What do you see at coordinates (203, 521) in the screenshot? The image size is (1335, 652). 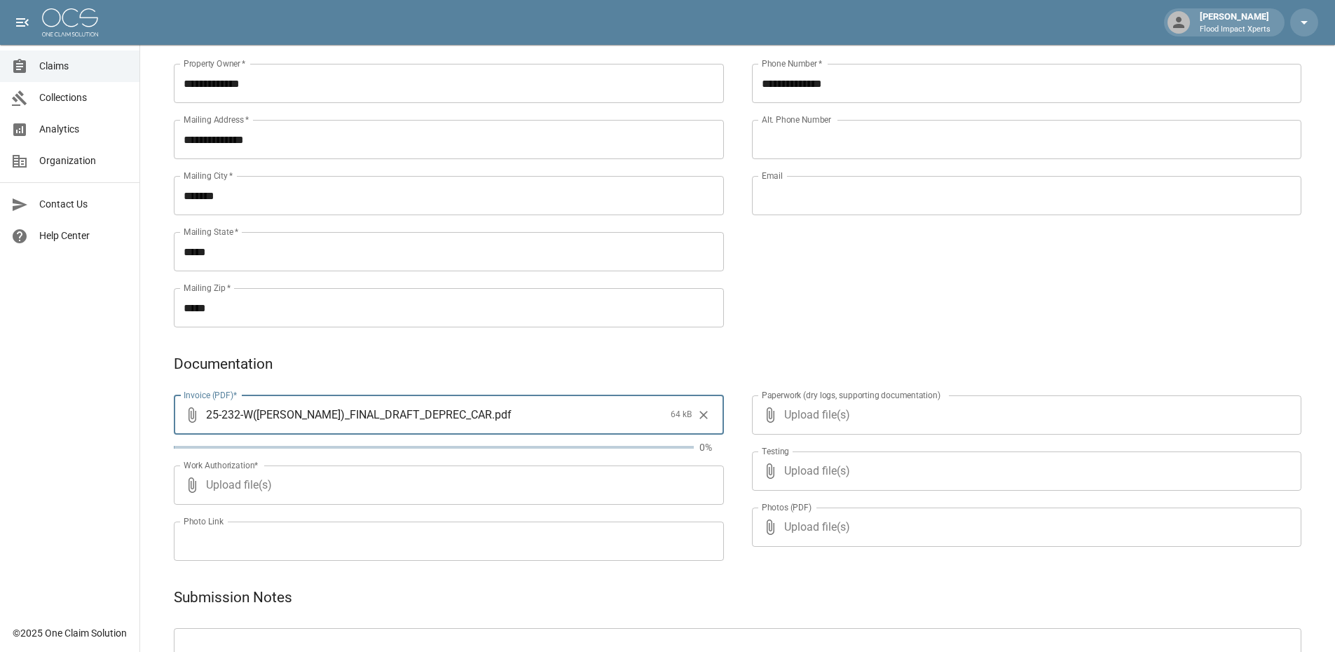 I see `label: Photo Link` at bounding box center [203, 521].